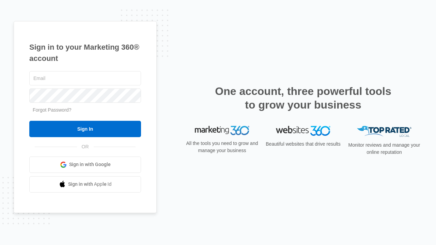  What do you see at coordinates (303, 131) in the screenshot?
I see `img: Websites 360` at bounding box center [303, 131].